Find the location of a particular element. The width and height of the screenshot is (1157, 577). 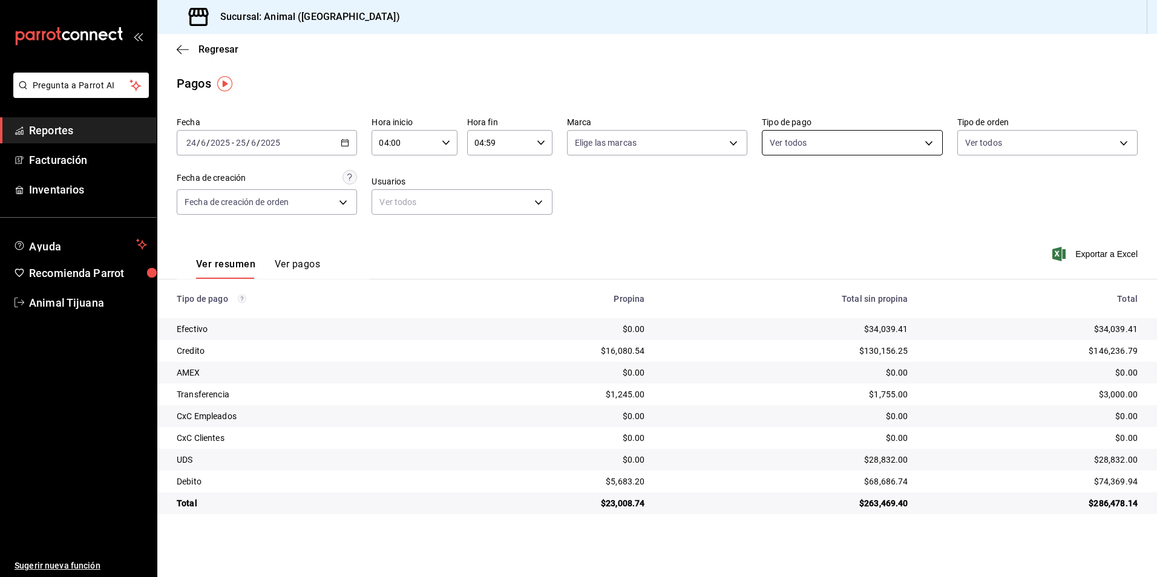

label: Hora fin is located at coordinates (509, 122).